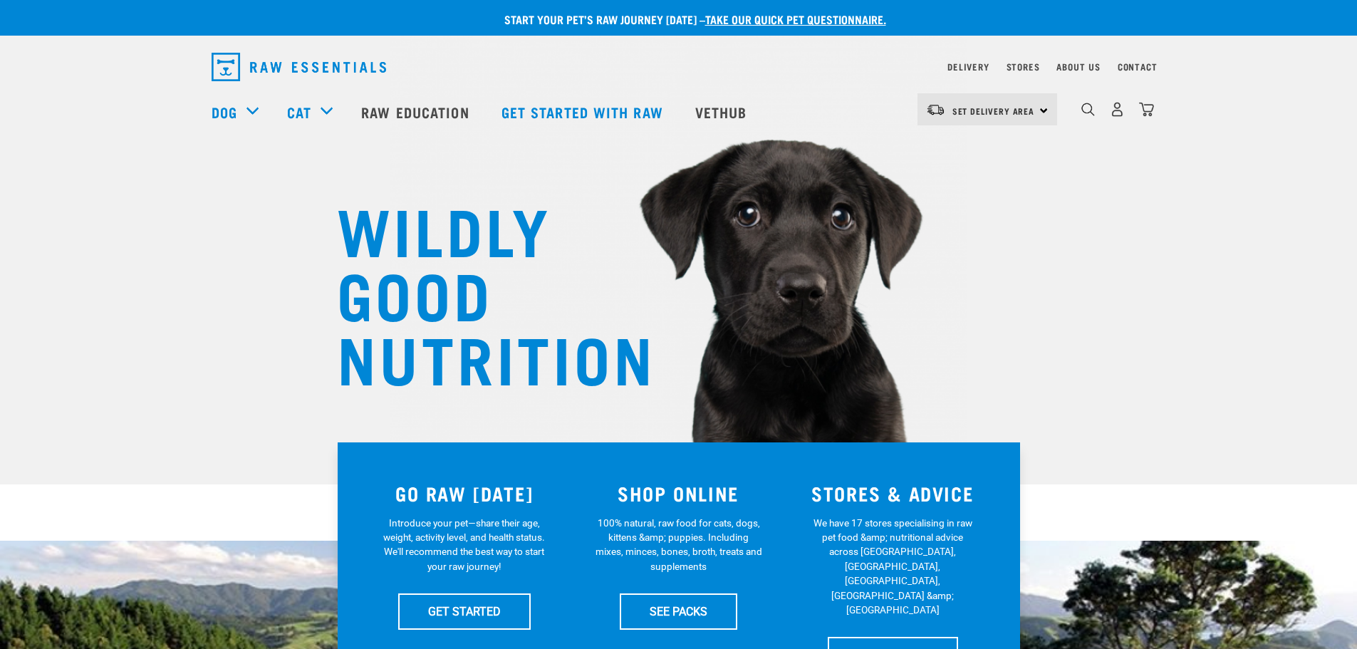 The width and height of the screenshot is (1357, 649). What do you see at coordinates (464, 611) in the screenshot?
I see `a: GET STARTED` at bounding box center [464, 611].